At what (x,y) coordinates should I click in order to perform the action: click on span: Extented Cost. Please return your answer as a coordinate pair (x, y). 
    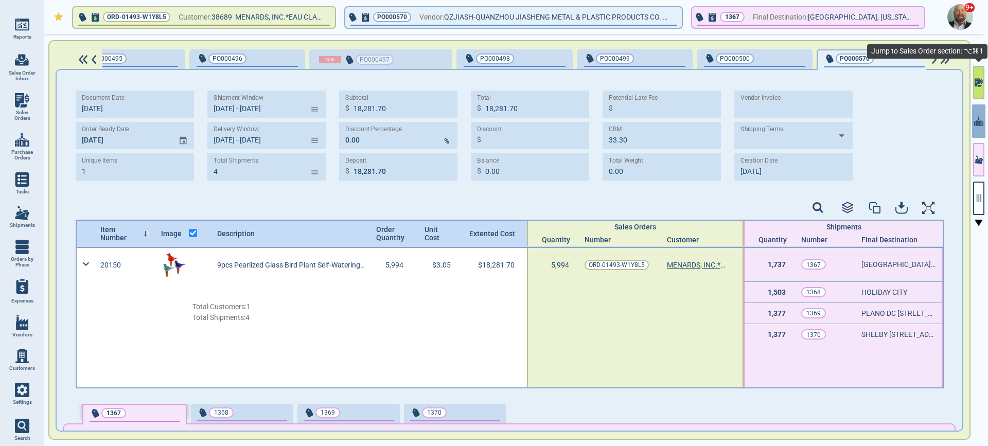
    Looking at the image, I should click on (491, 234).